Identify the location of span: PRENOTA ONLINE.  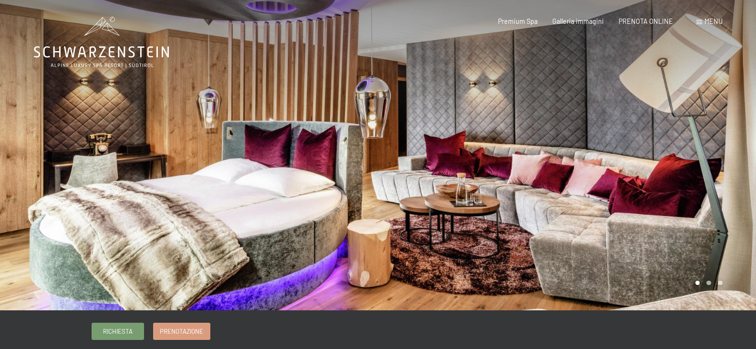
(646, 21).